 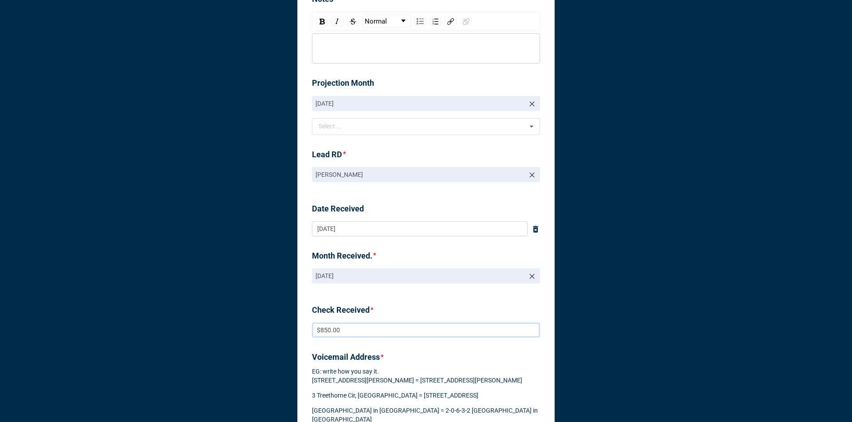 What do you see at coordinates (426, 21) in the screenshot?
I see `div: rdw-toolbar` at bounding box center [426, 21].